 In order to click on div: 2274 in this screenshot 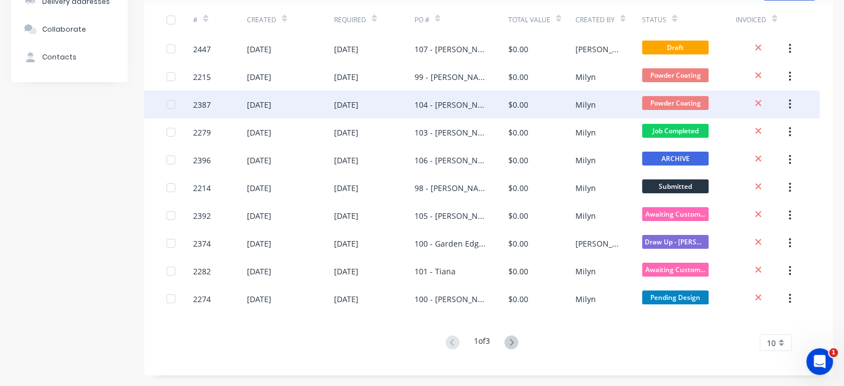, I will do `click(202, 299)`.